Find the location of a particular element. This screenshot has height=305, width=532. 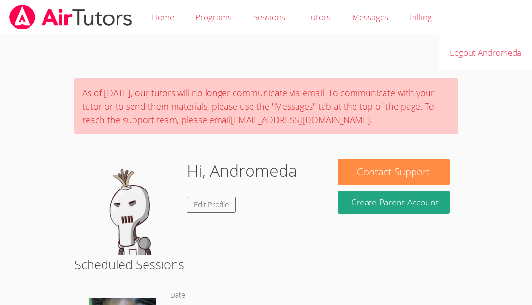

button: Contact Support is located at coordinates (394, 172).